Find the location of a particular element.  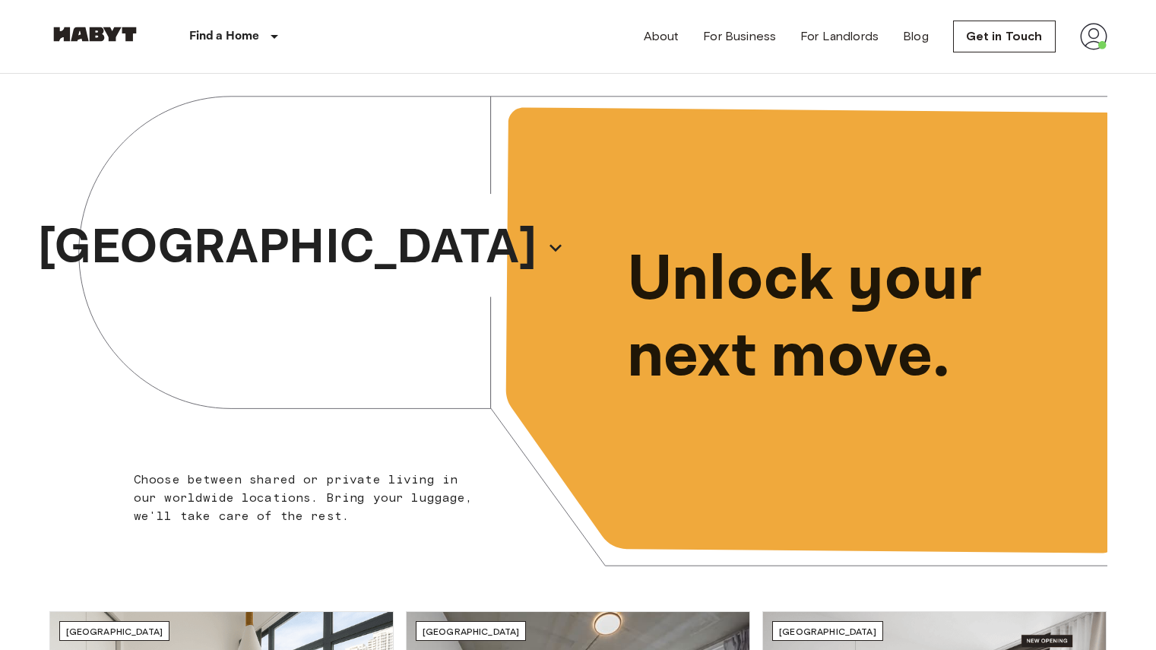

a: For Business is located at coordinates (740, 36).